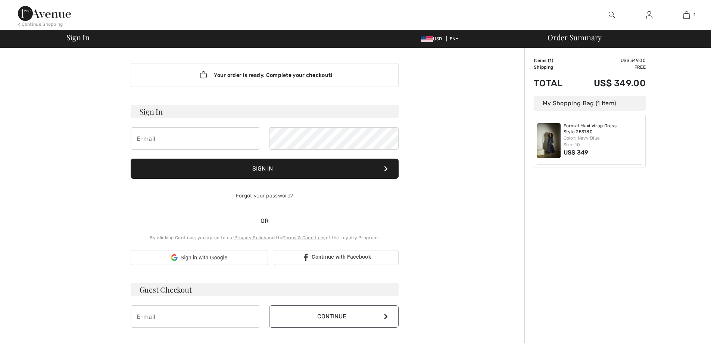 The width and height of the screenshot is (711, 343). What do you see at coordinates (264, 289) in the screenshot?
I see `h3: Guest Checkout` at bounding box center [264, 289].